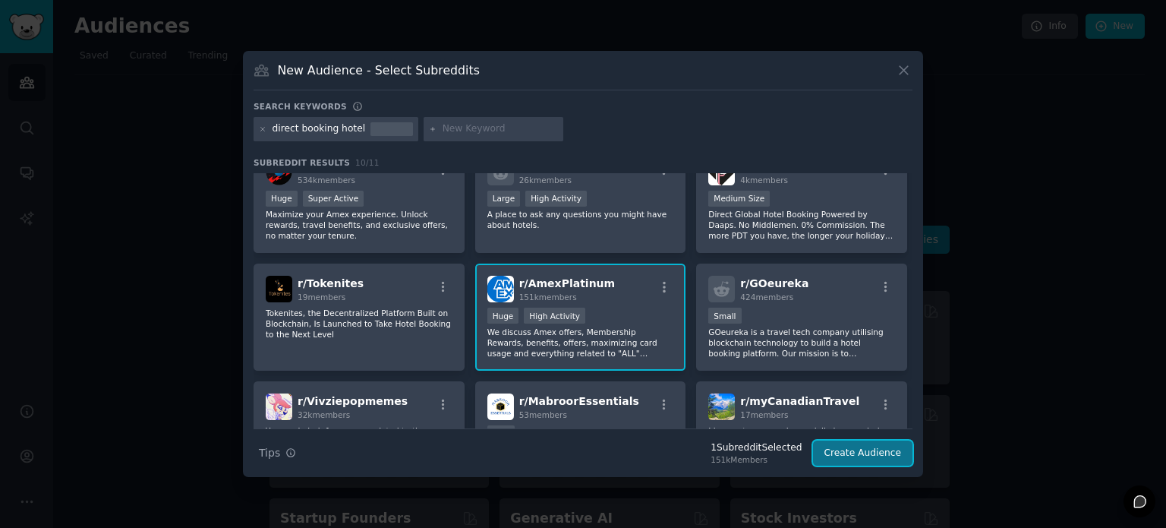 The image size is (1166, 528). Describe the element at coordinates (548, 297) in the screenshot. I see `span: 151k members` at that location.